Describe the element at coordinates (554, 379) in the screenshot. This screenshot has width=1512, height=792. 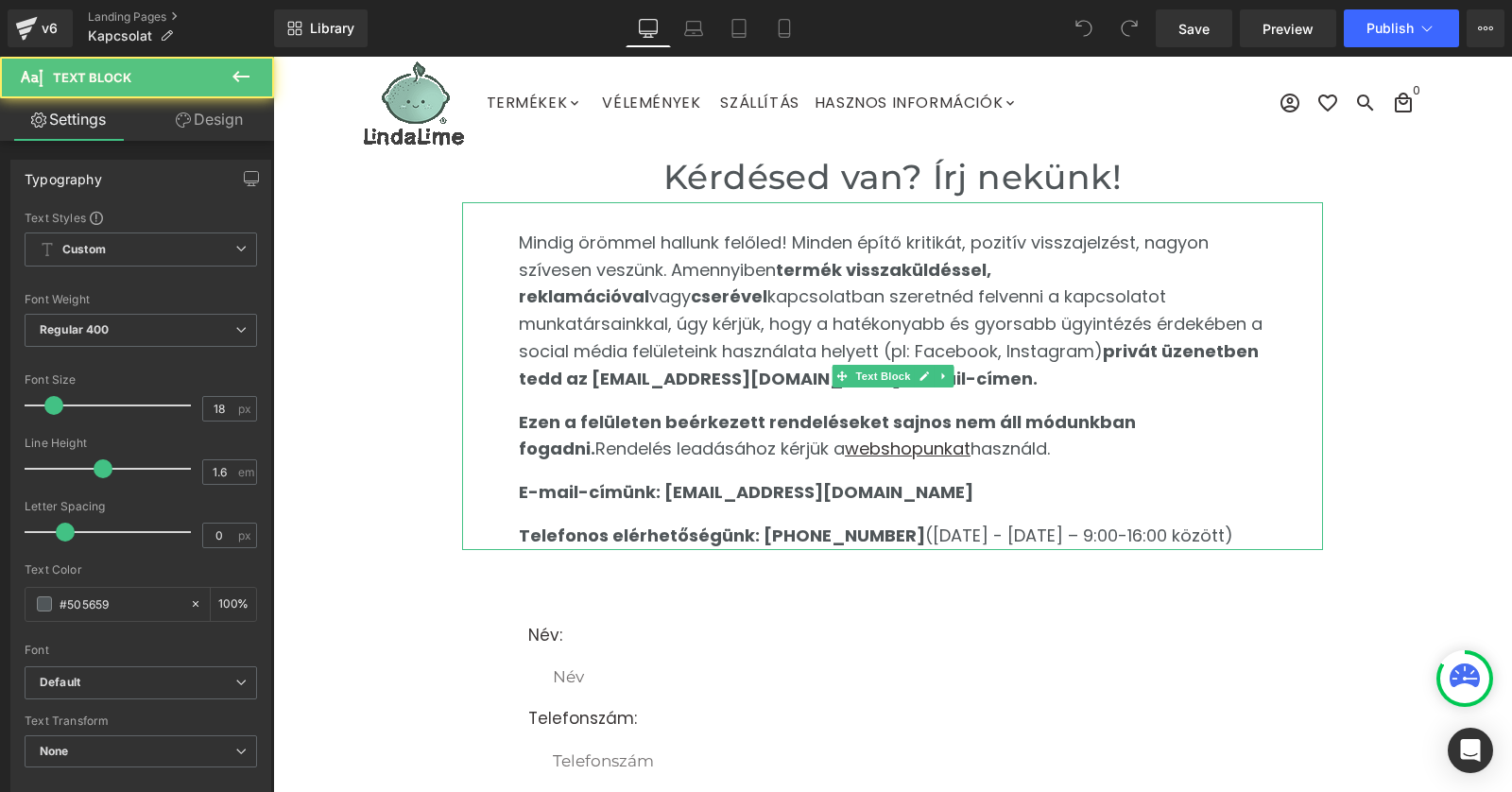
I see `strong: Ezen a felületen beérkezett rendeléseket sajnos nem áll módunkban fogadni.` at that location.